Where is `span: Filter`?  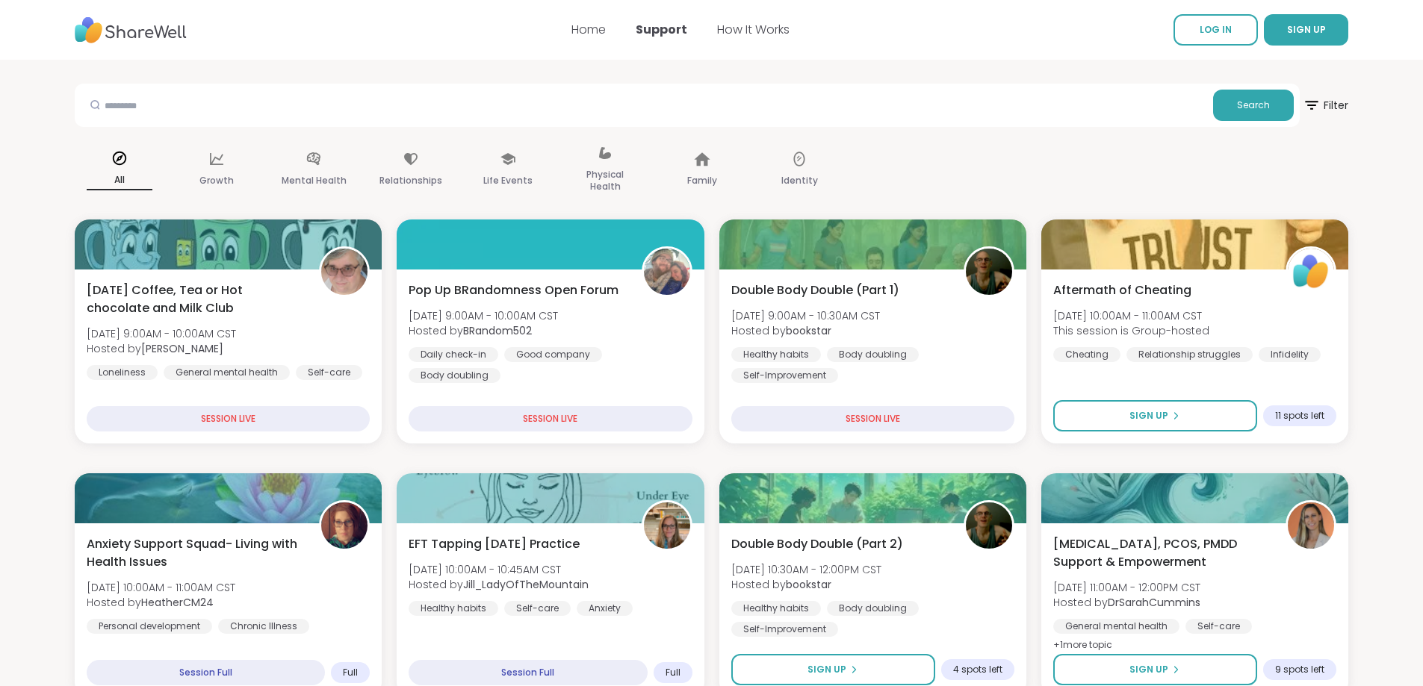
span: Filter is located at coordinates (1325, 105).